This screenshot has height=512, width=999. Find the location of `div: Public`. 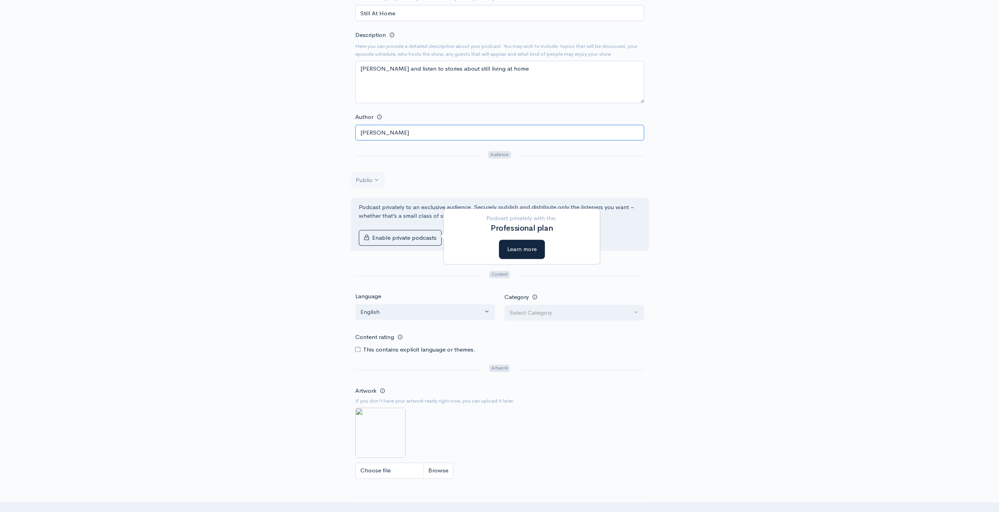

div: Public is located at coordinates (364, 180).